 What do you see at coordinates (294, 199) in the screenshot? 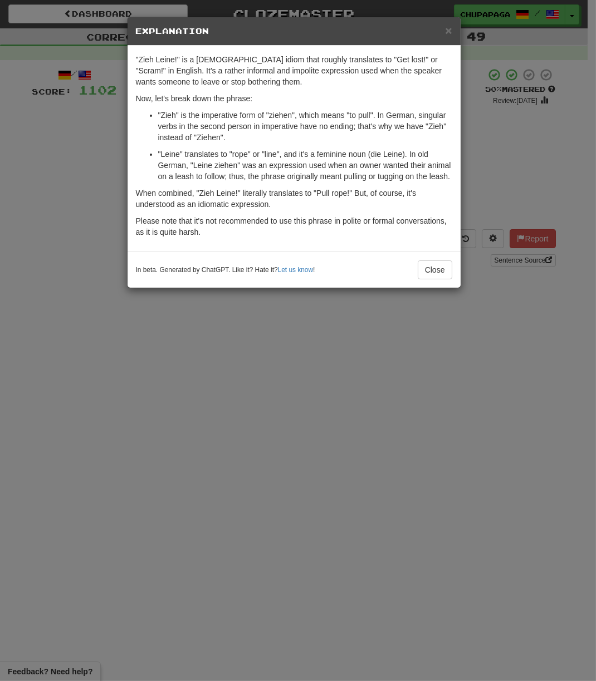
I see `p: When combined, "Zieh Leine!" literally translates to "Pull rope!" But, of course, it's understood...` at bounding box center [294, 199].